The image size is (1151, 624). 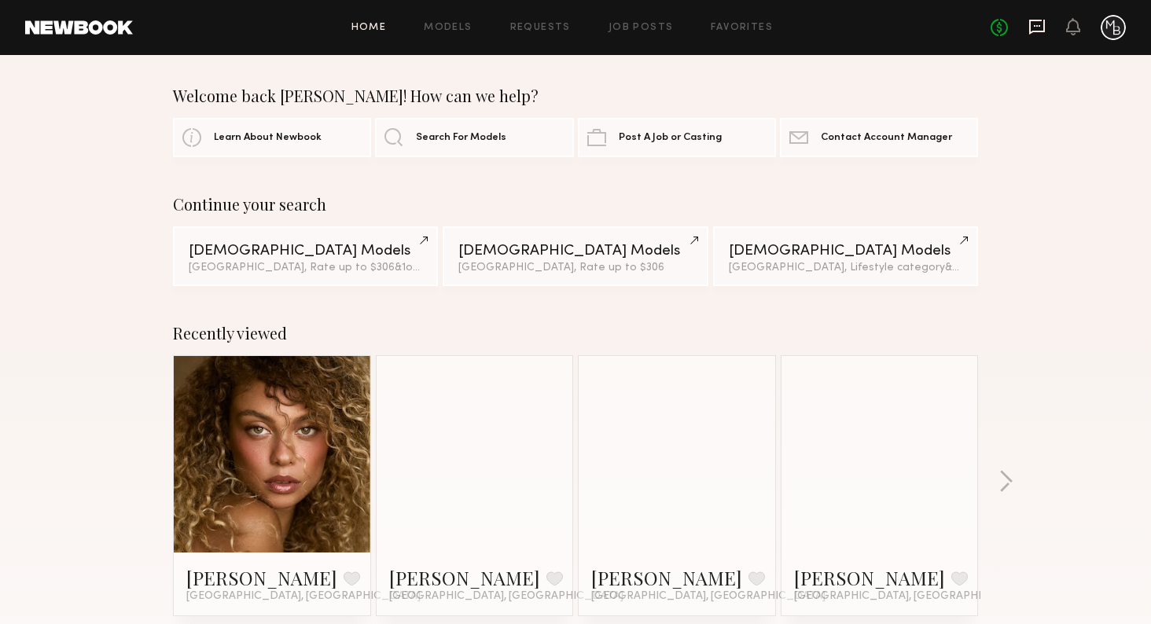 What do you see at coordinates (879, 138) in the screenshot?
I see `a: Contact Account Manager` at bounding box center [879, 138].